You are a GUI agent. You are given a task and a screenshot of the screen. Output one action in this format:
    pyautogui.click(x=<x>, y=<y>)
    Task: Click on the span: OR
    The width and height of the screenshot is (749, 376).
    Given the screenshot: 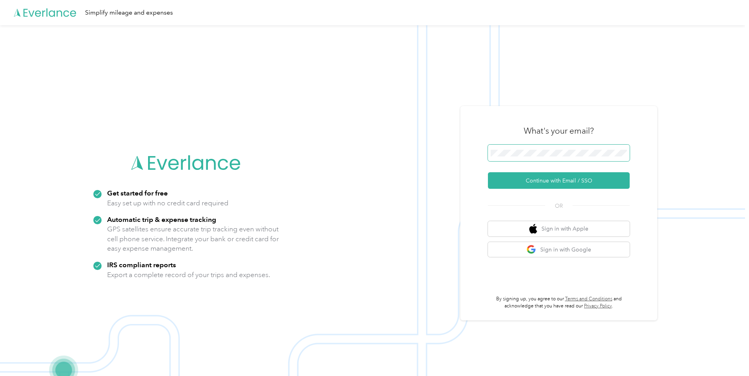 What is the action you would take?
    pyautogui.click(x=559, y=206)
    